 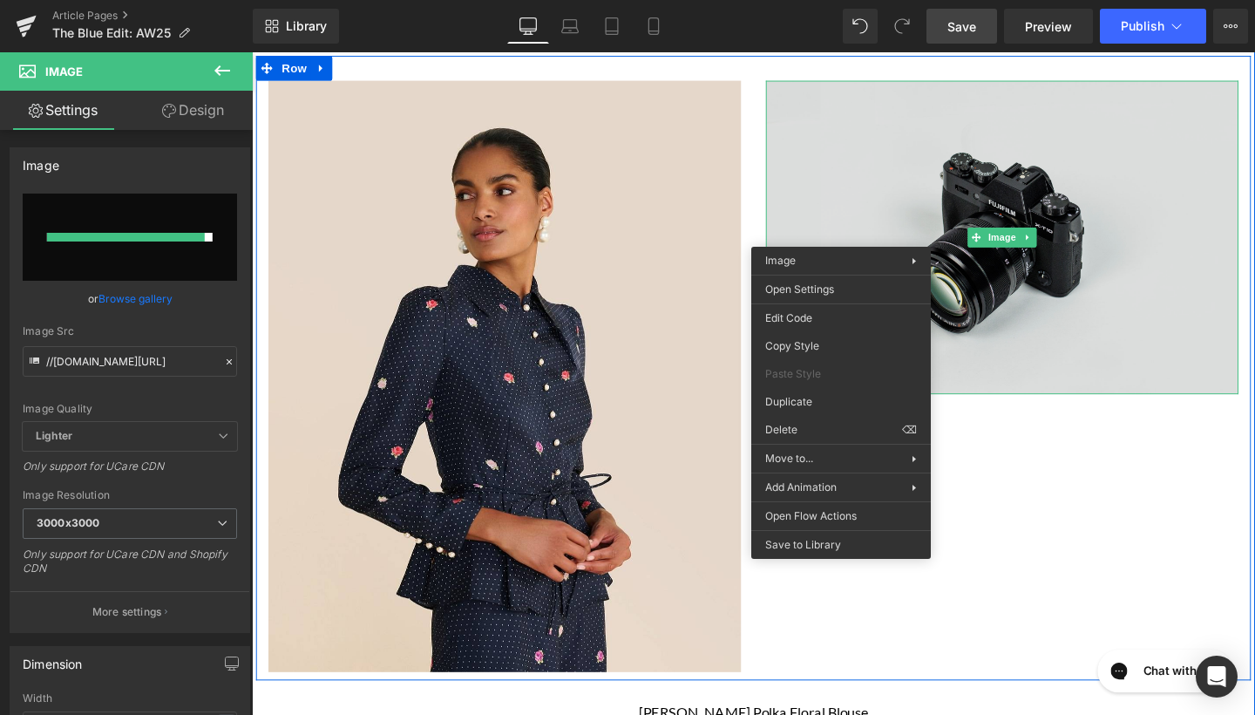 I want to click on span: Edit Code, so click(x=841, y=318).